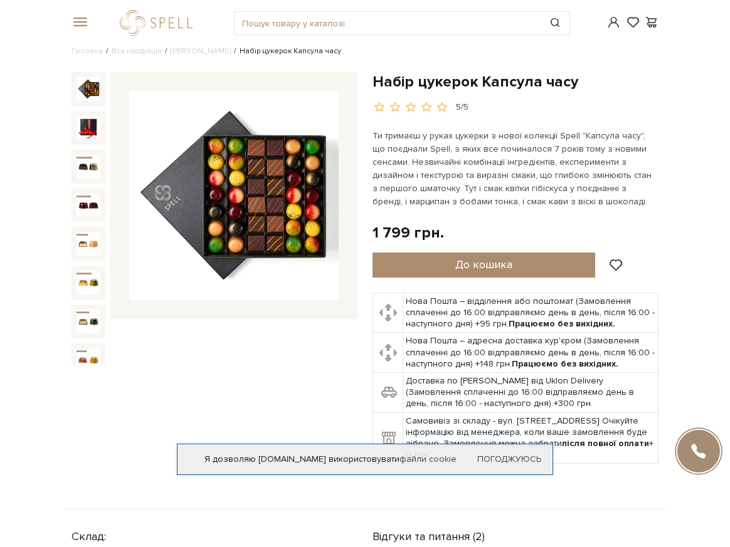  I want to click on a: logo, so click(159, 23).